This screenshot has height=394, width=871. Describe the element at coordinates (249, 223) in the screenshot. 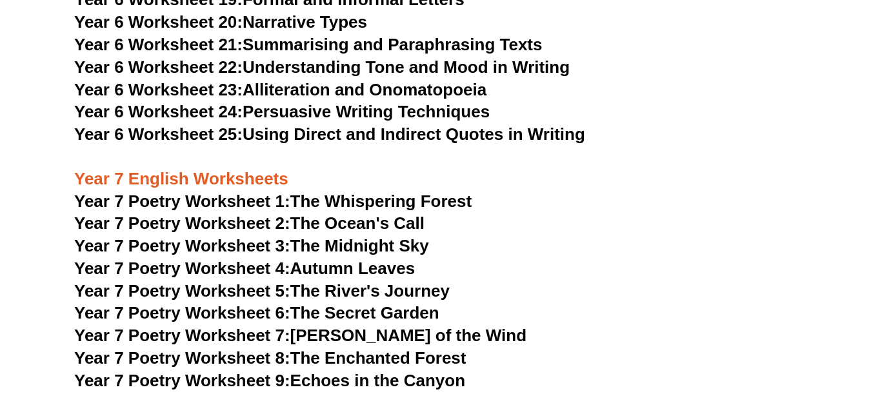

I see `a: Year 7 Poetry Worksheet 2:The Ocean's Call` at that location.